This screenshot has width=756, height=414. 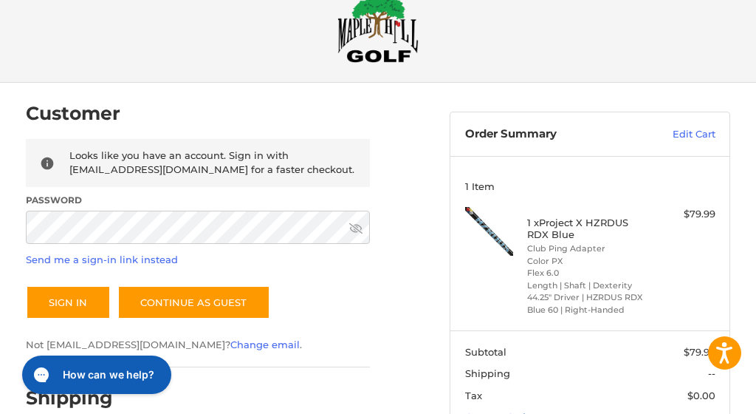 What do you see at coordinates (550, 134) in the screenshot?
I see `h3: Order Summary` at bounding box center [550, 134].